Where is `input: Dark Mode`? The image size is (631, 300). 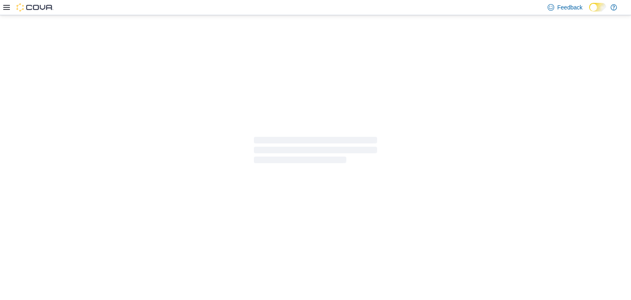 input: Dark Mode is located at coordinates (598, 7).